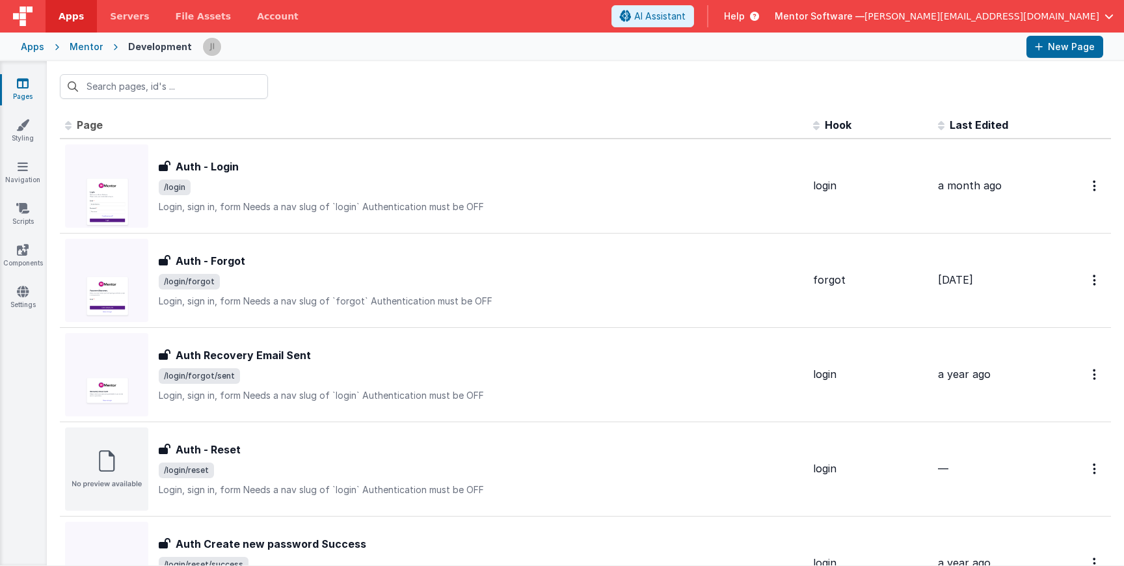 The height and width of the screenshot is (566, 1124). Describe the element at coordinates (271, 544) in the screenshot. I see `h3: Auth Create new password Success` at that location.